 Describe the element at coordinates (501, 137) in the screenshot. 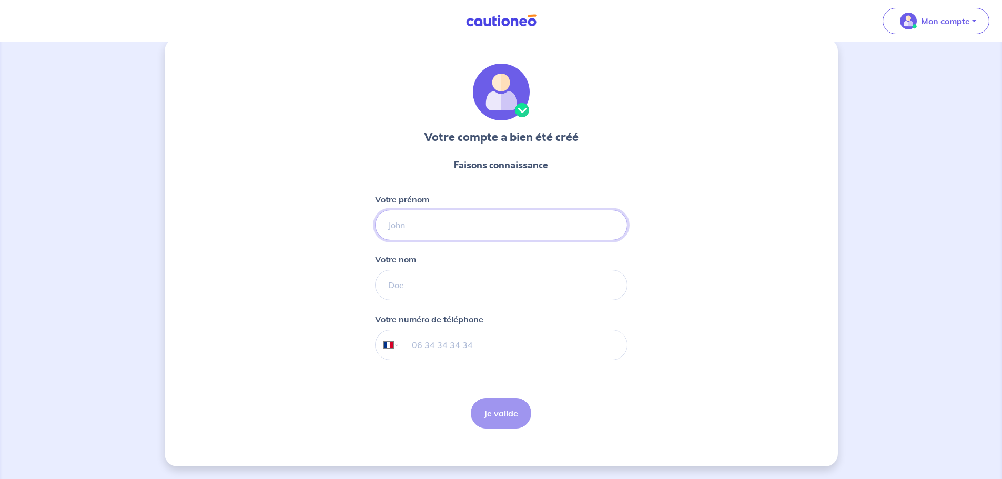

I see `h3: Votre compte a bien été créé` at that location.